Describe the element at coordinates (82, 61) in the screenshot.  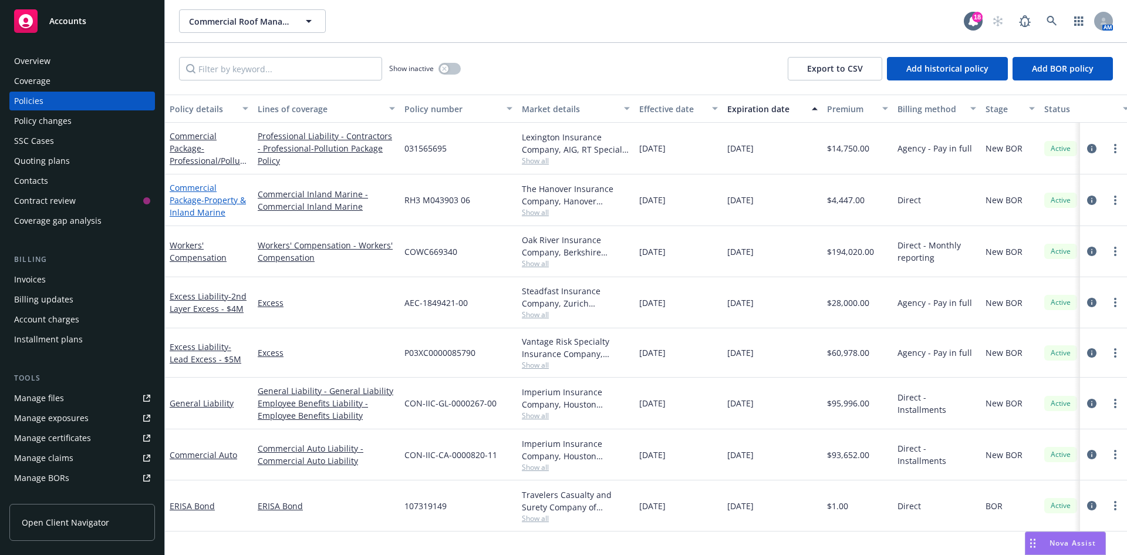
I see `a: Overview` at that location.